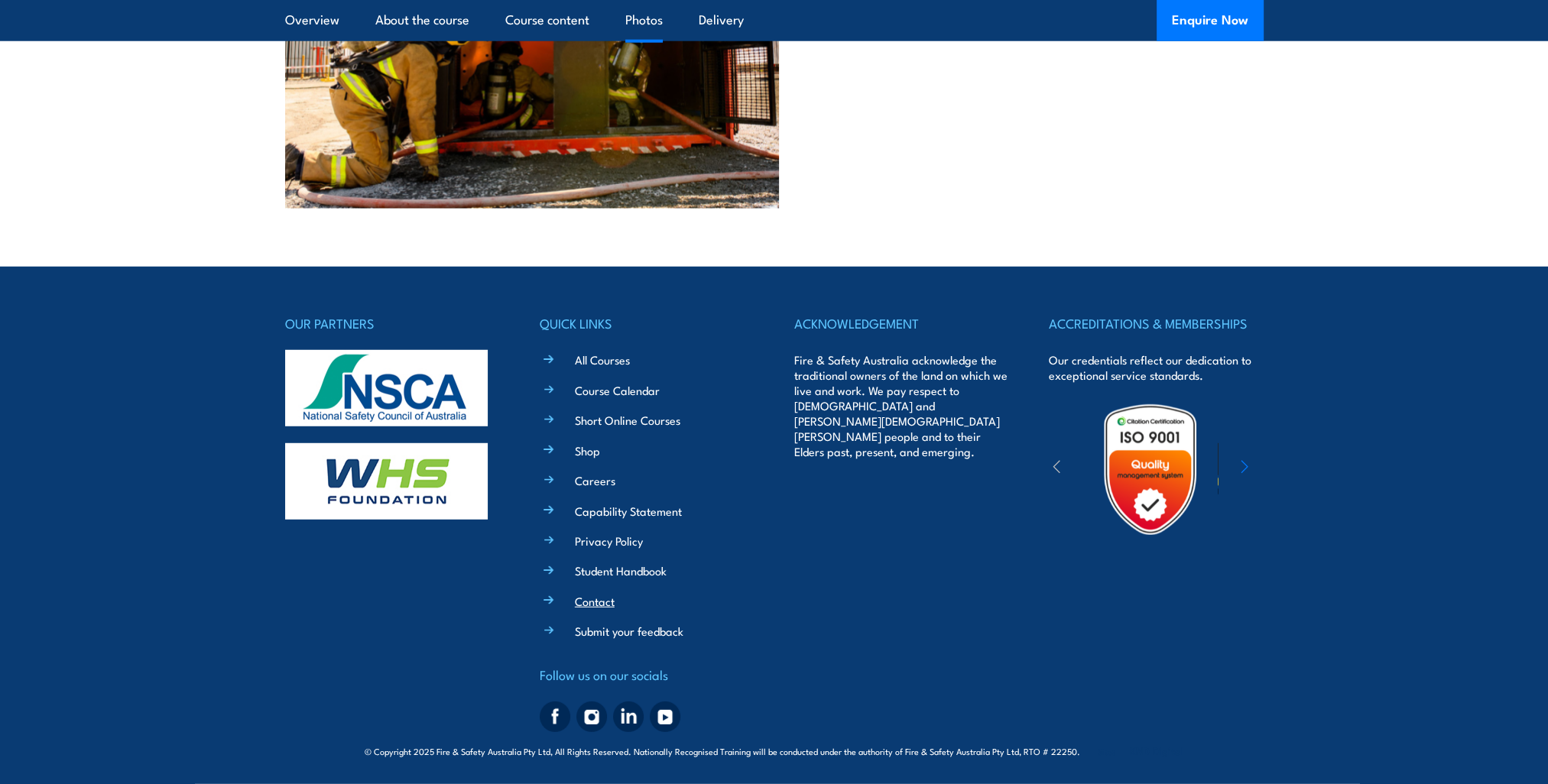 The height and width of the screenshot is (784, 1548). Describe the element at coordinates (628, 511) in the screenshot. I see `a: Capability Statement` at that location.